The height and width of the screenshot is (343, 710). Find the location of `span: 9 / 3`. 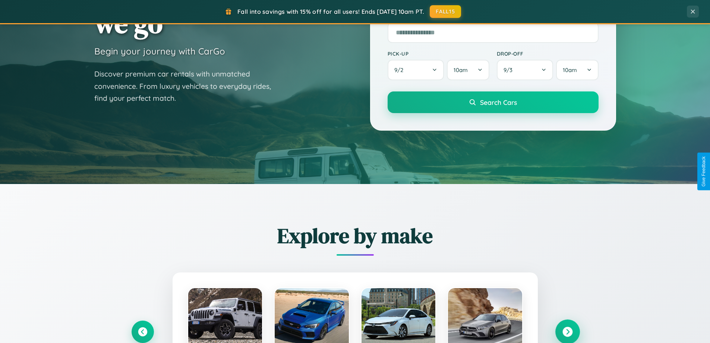

span: 9 / 3 is located at coordinates (510, 70).